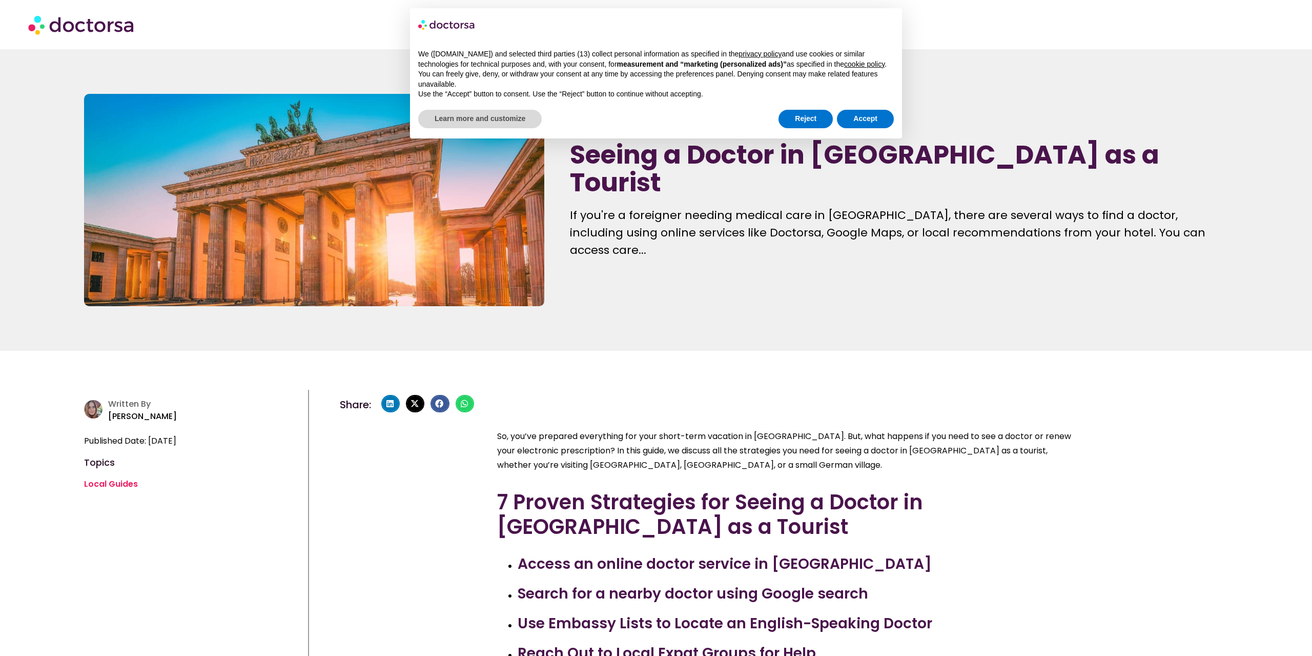 Image resolution: width=1312 pixels, height=656 pixels. What do you see at coordinates (760, 54) in the screenshot?
I see `a: privacy policy` at bounding box center [760, 54].